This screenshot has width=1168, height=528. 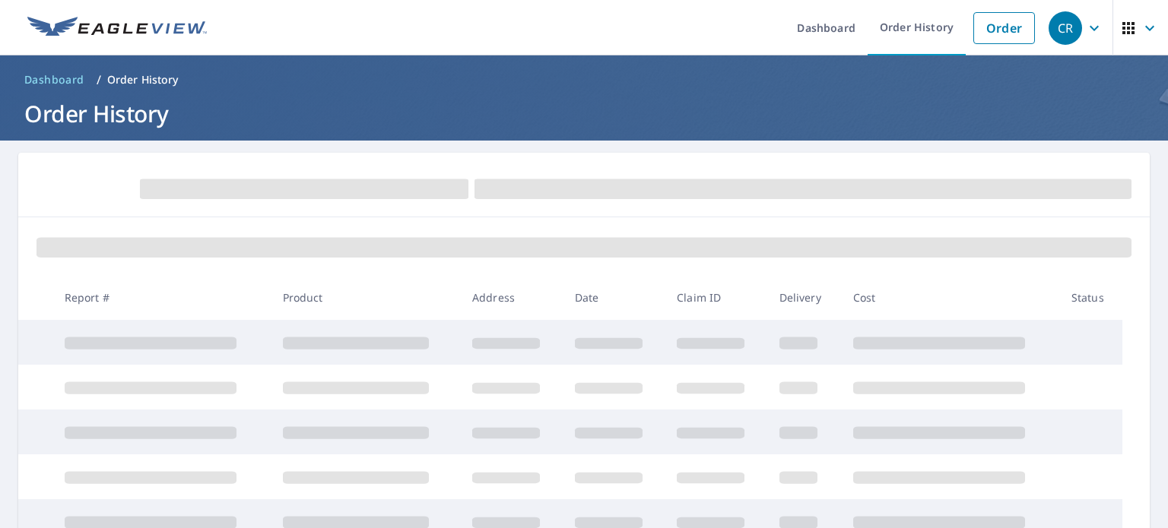 What do you see at coordinates (1065, 28) in the screenshot?
I see `div: CR` at bounding box center [1065, 28].